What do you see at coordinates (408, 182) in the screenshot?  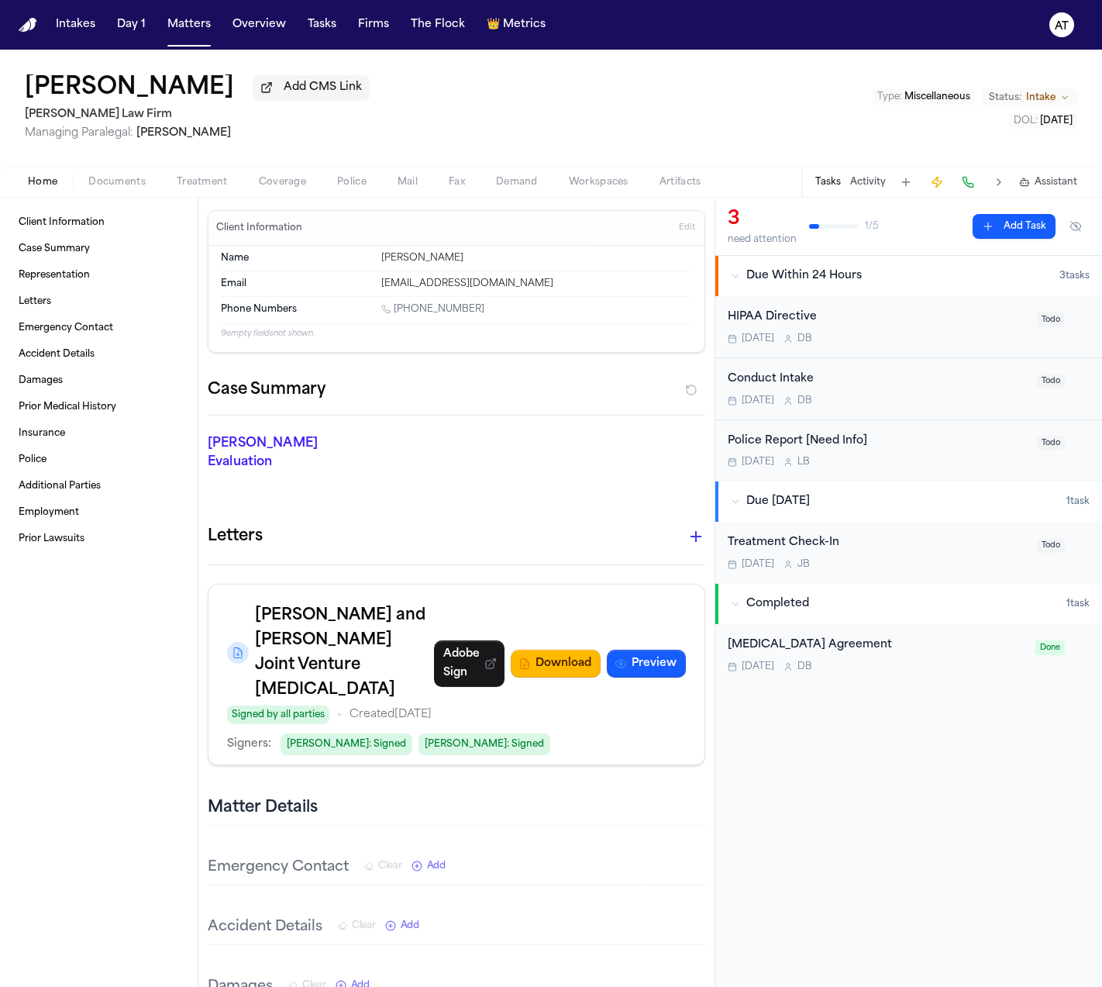 I see `span: Mail` at bounding box center [408, 182].